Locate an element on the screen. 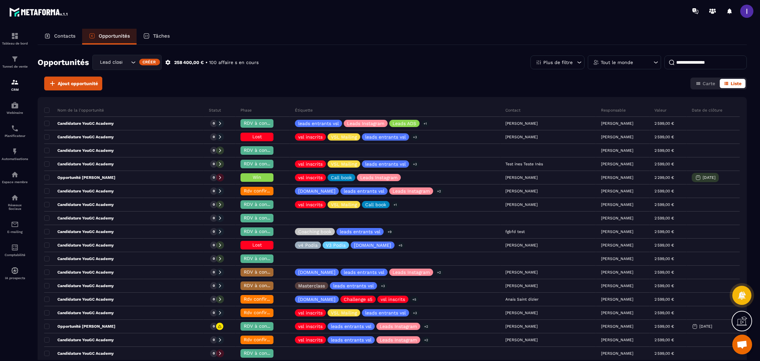 The width and height of the screenshot is (760, 361). p: Tout le monde is located at coordinates (617, 62).